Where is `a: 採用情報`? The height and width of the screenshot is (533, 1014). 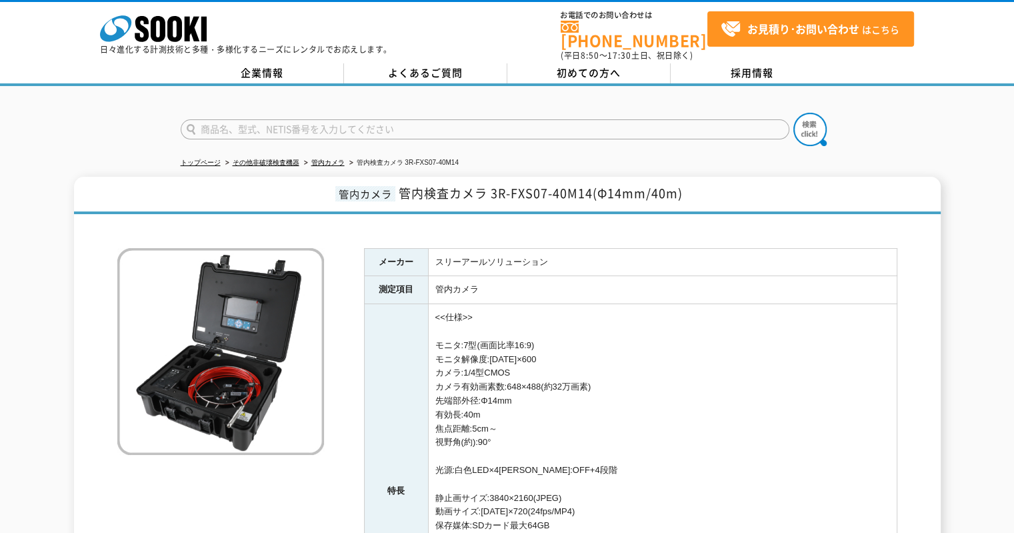 a: 採用情報 is located at coordinates (752, 73).